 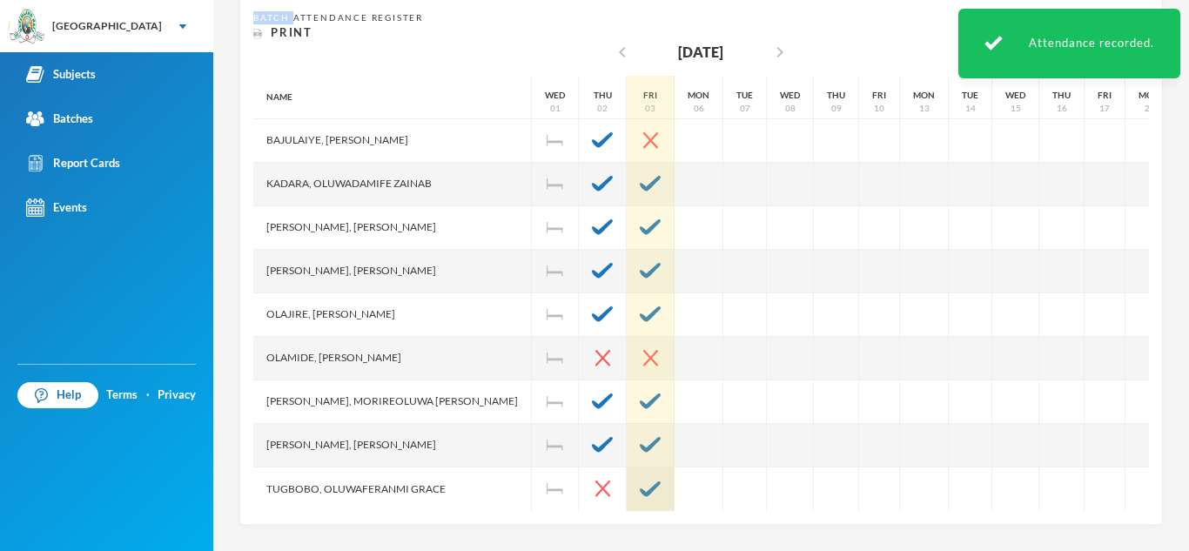 I want to click on div: Events, so click(x=57, y=207).